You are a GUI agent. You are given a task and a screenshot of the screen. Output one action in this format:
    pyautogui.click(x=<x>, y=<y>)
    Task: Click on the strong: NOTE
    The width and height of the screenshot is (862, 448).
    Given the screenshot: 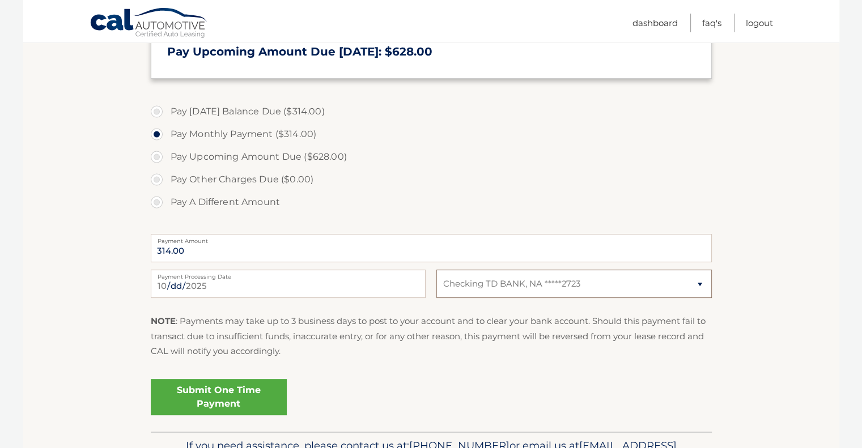 What is the action you would take?
    pyautogui.click(x=163, y=321)
    